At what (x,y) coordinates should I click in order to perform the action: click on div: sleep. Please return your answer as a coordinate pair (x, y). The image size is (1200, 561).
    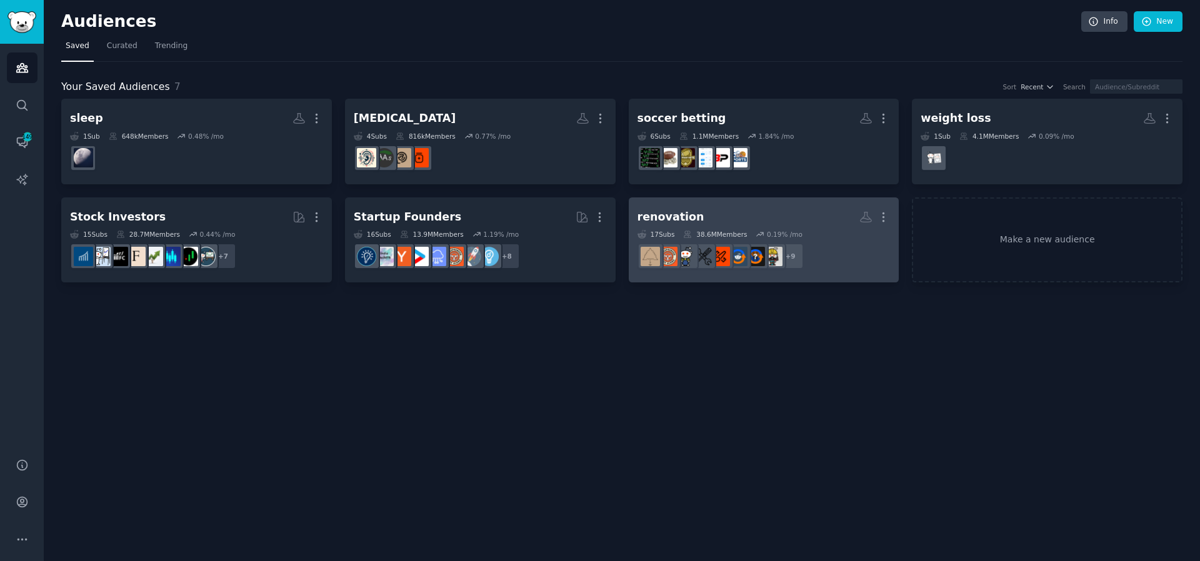
    Looking at the image, I should click on (86, 118).